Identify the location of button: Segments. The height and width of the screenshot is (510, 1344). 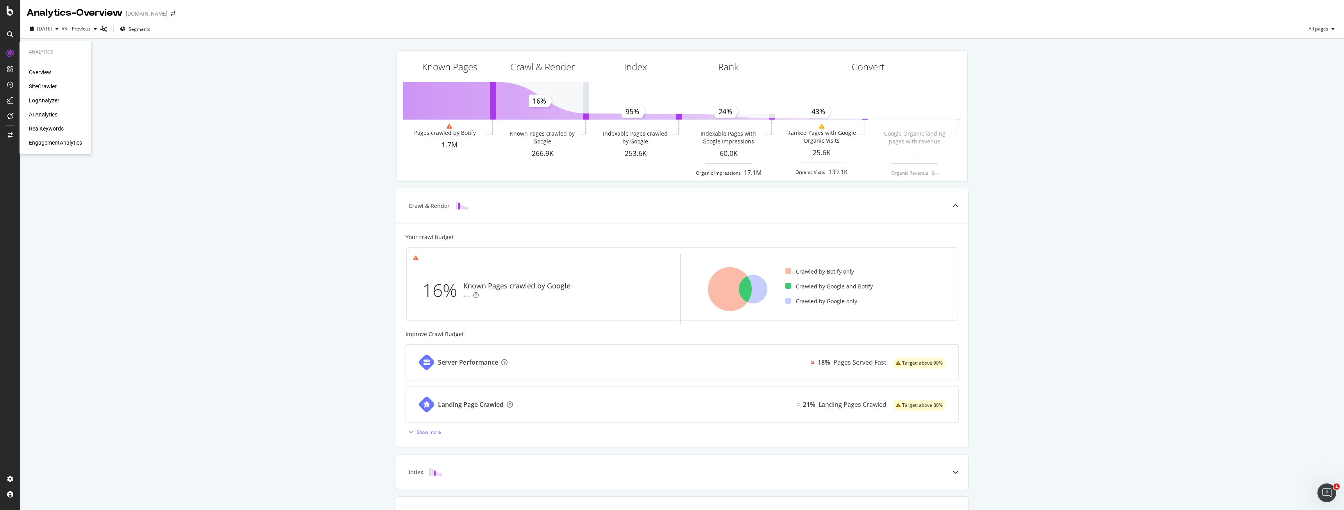
(135, 29).